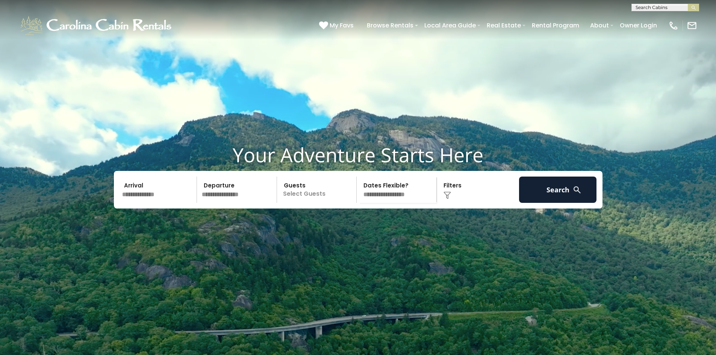  I want to click on img: search-regular-white.png, so click(577, 190).